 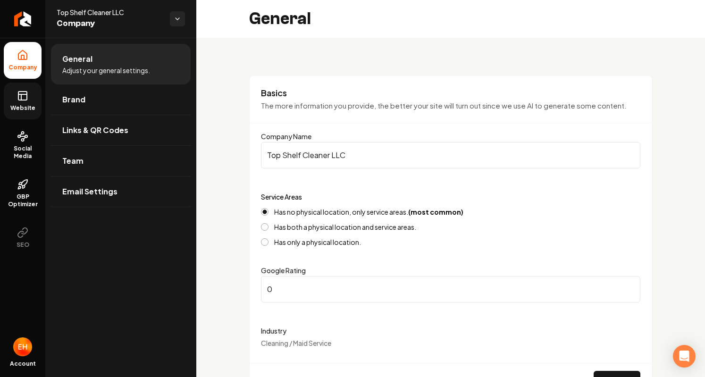 I want to click on img: Rebolt Logo, so click(x=23, y=19).